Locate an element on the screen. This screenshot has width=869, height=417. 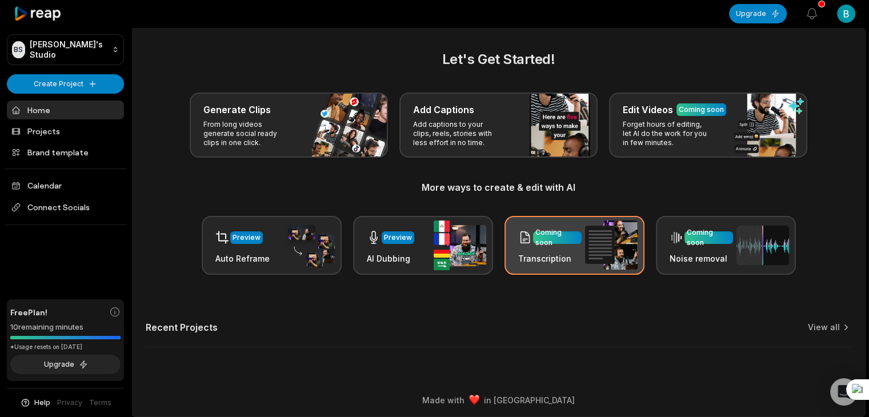
span: Connect Socials is located at coordinates (65, 207).